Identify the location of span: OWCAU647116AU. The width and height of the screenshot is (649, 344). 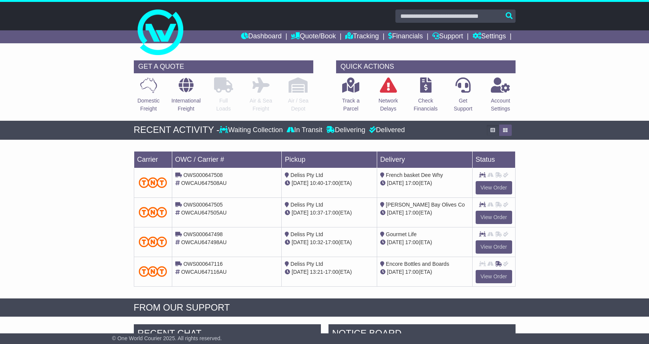
(204, 272).